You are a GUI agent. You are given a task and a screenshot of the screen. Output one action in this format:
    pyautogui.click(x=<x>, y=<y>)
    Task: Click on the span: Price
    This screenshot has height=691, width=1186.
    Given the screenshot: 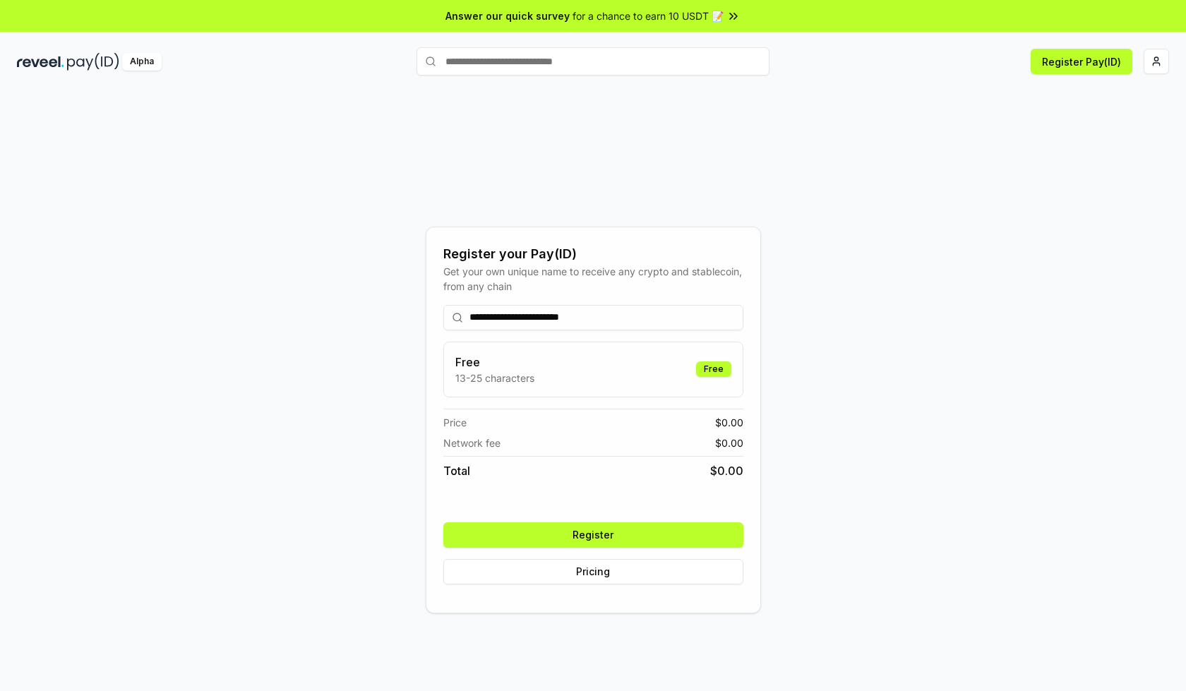 What is the action you would take?
    pyautogui.click(x=455, y=422)
    